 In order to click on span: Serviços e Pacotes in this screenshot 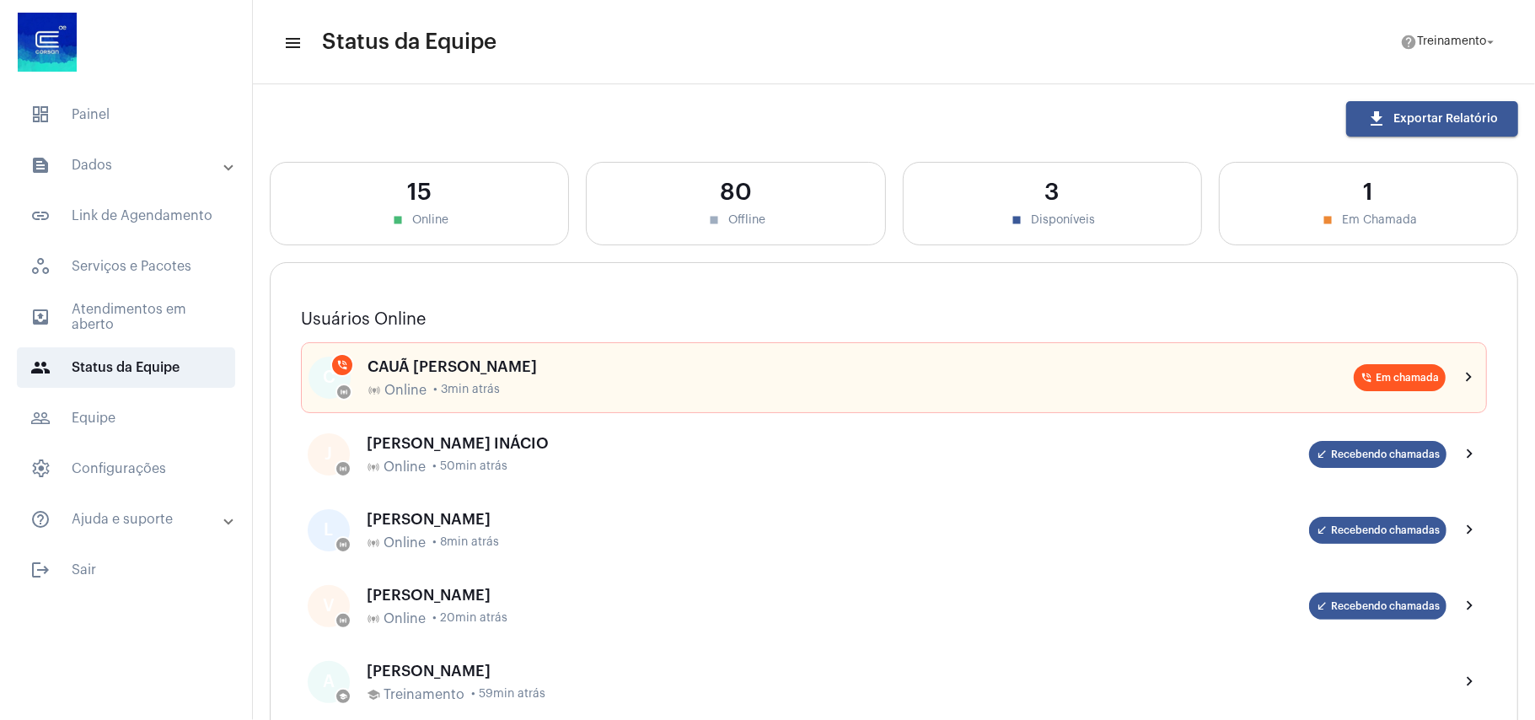, I will do `click(126, 266)`.